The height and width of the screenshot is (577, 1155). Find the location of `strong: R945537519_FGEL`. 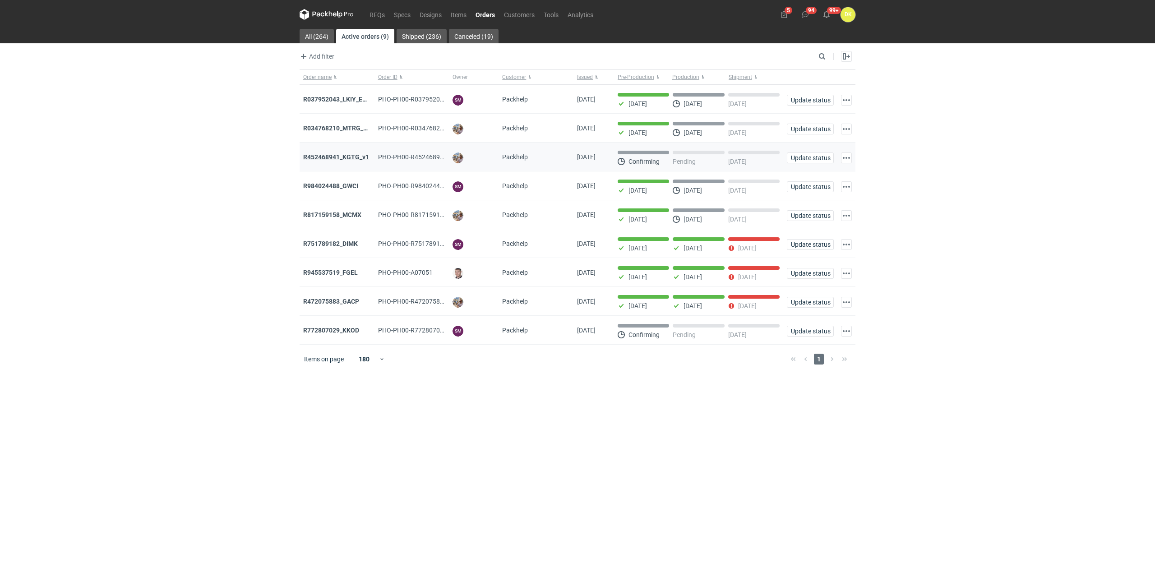

strong: R945537519_FGEL is located at coordinates (330, 273).